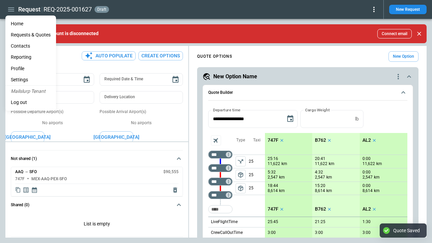 The width and height of the screenshot is (432, 243). Describe the element at coordinates (31, 68) in the screenshot. I see `a: Profile` at that location.